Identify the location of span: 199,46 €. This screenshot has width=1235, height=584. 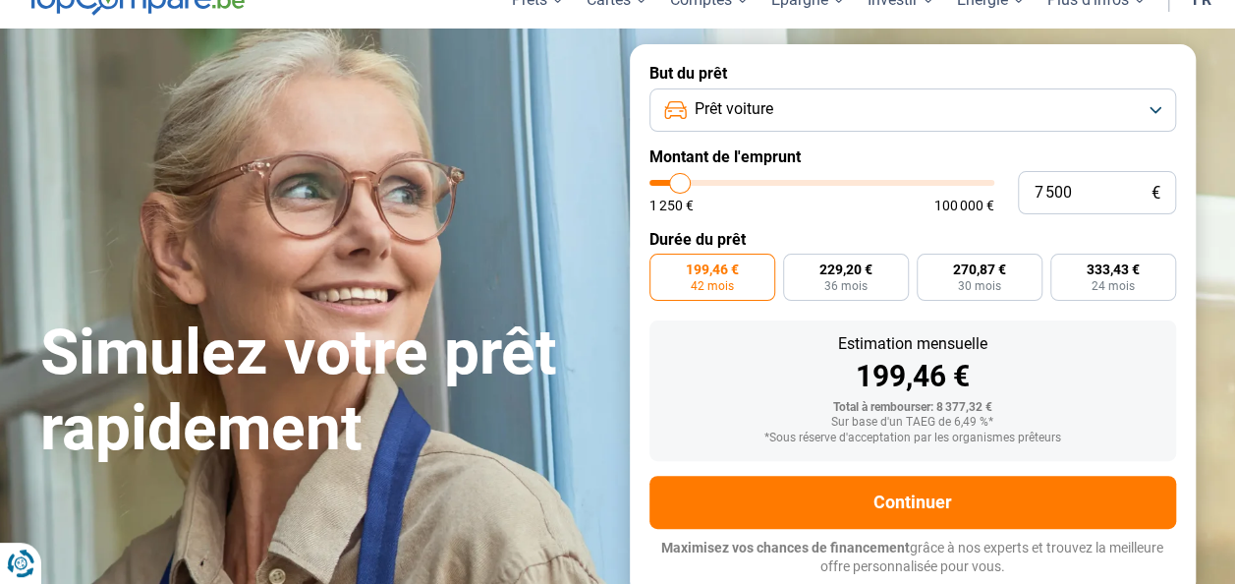
(712, 269).